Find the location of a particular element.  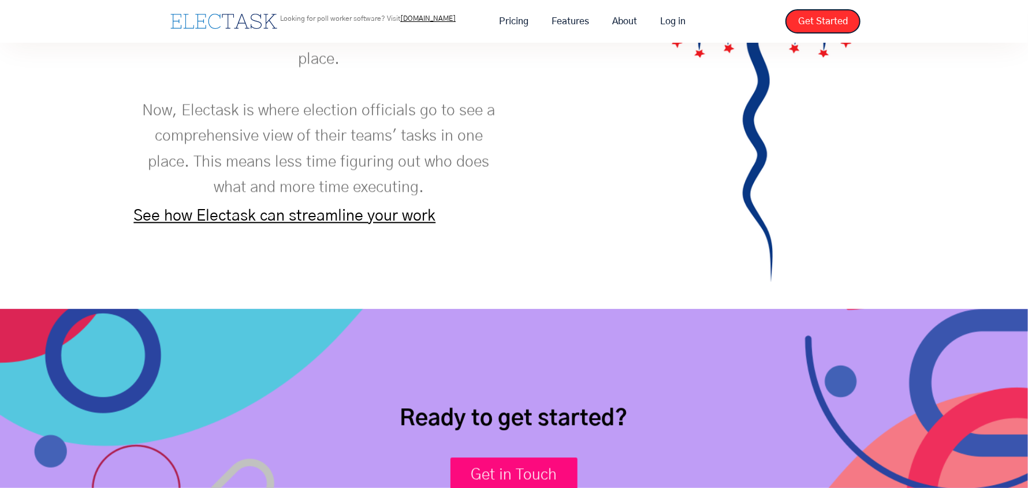

a: Get Started is located at coordinates (823, 21).